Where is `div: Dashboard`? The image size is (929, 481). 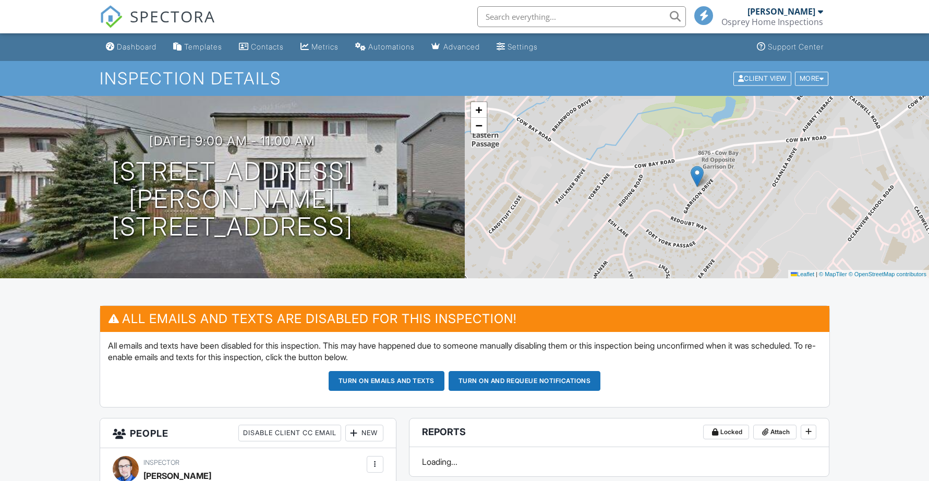 div: Dashboard is located at coordinates (137, 46).